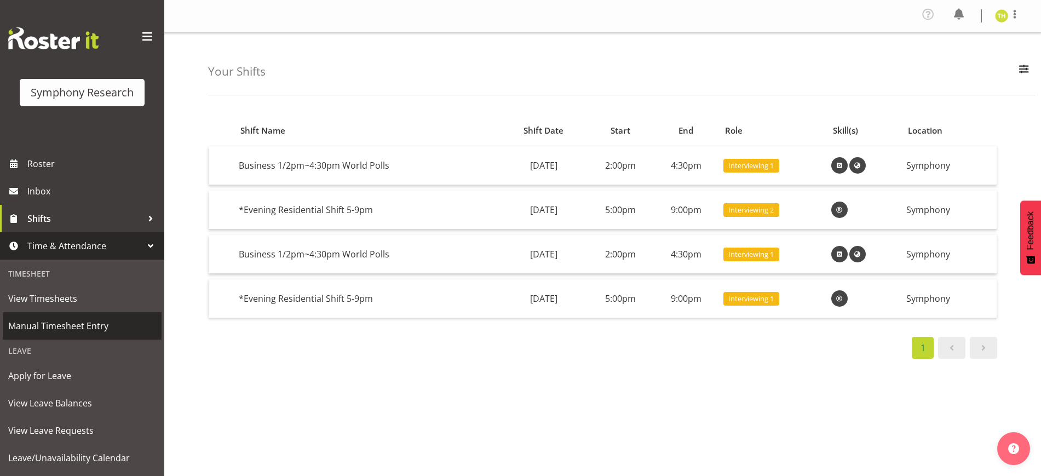 The height and width of the screenshot is (476, 1041). Describe the element at coordinates (82, 403) in the screenshot. I see `span: View Leave Balances` at that location.